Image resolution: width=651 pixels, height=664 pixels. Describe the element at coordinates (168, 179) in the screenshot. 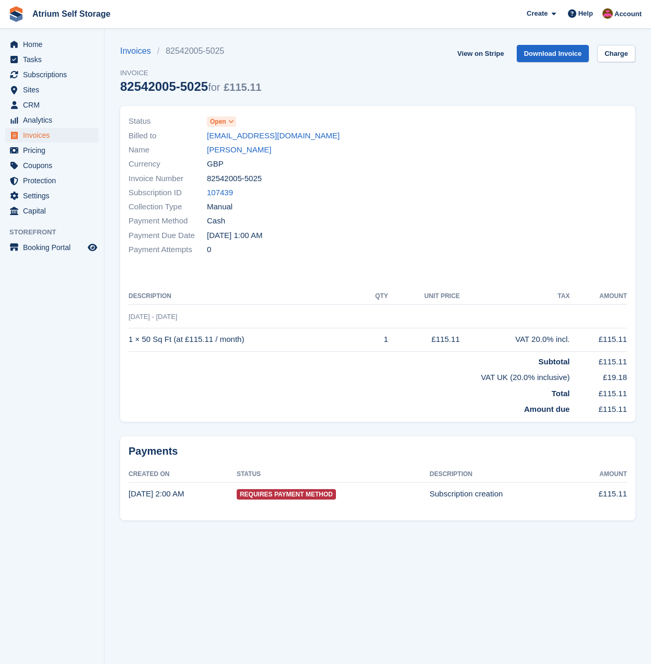

I see `span: Invoice Number` at that location.